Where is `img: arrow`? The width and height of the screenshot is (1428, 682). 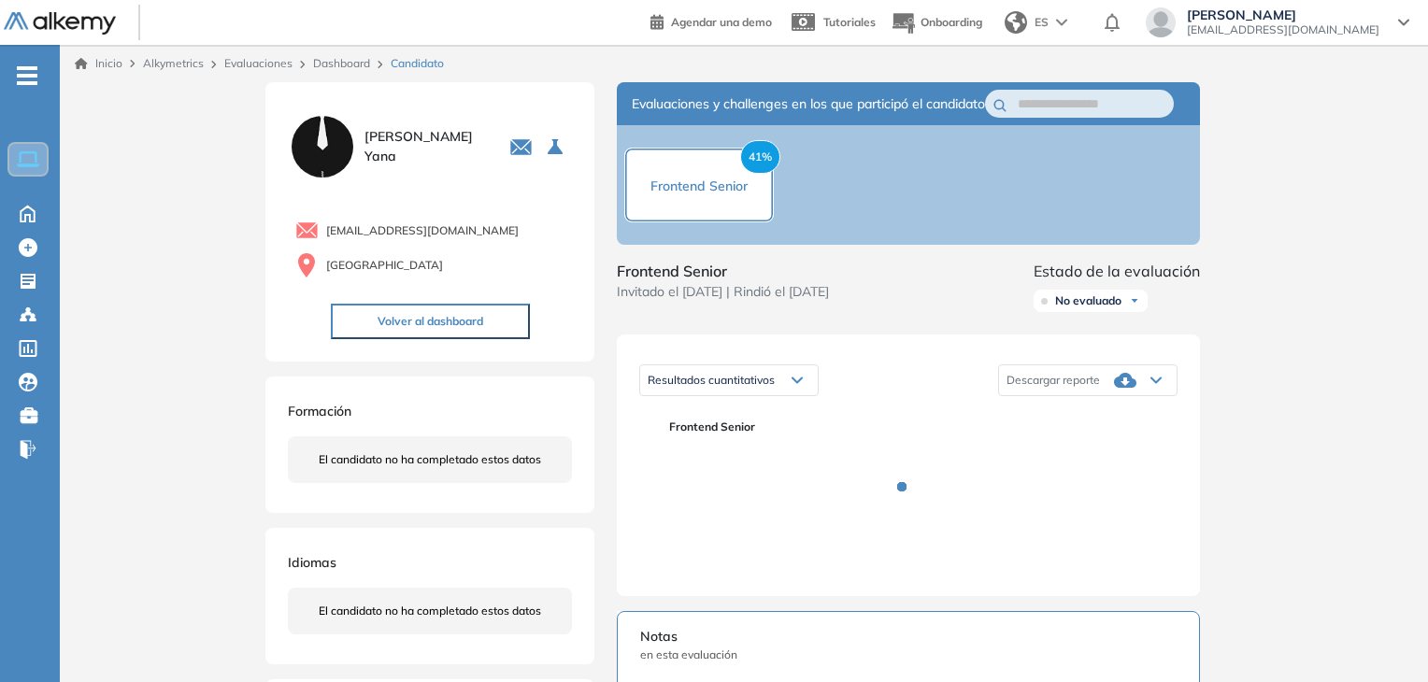 img: arrow is located at coordinates (1062, 22).